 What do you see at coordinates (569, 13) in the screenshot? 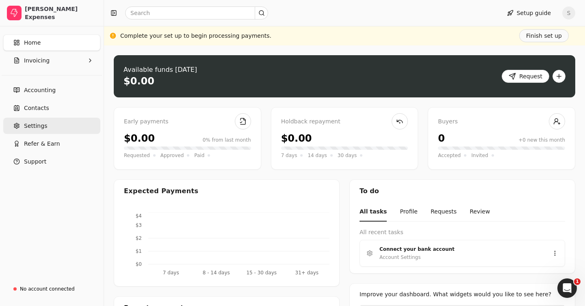
I see `button: S` at bounding box center [569, 13].